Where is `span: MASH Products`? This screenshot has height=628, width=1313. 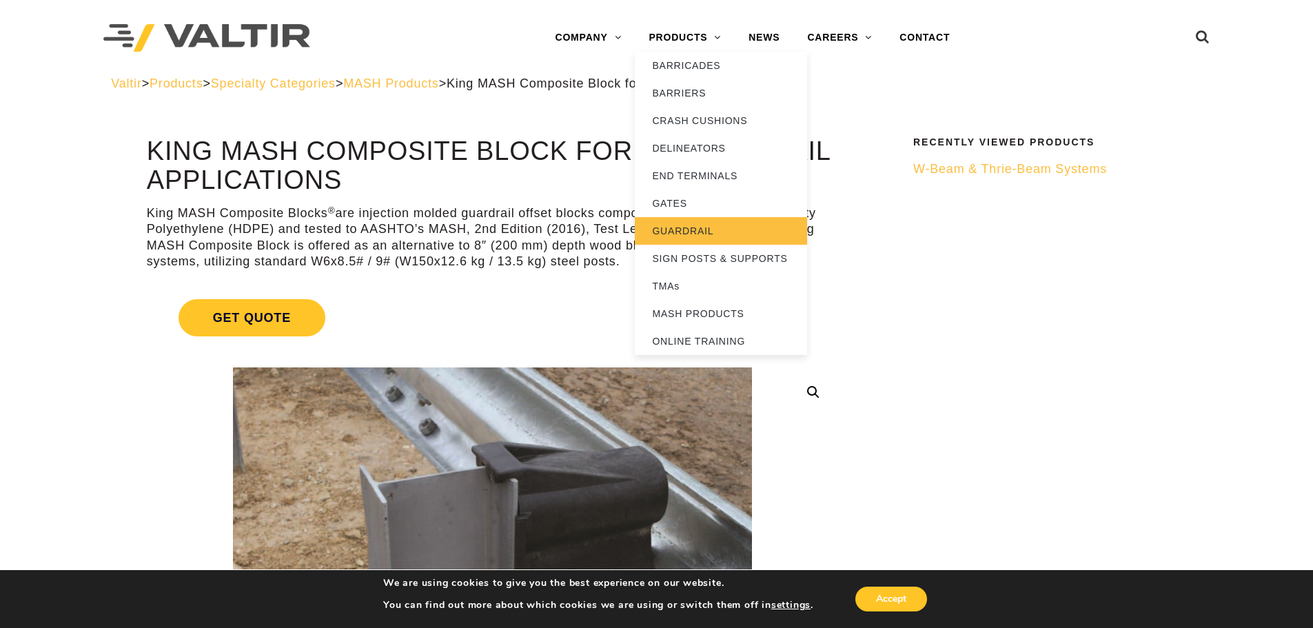
span: MASH Products is located at coordinates (391, 83).